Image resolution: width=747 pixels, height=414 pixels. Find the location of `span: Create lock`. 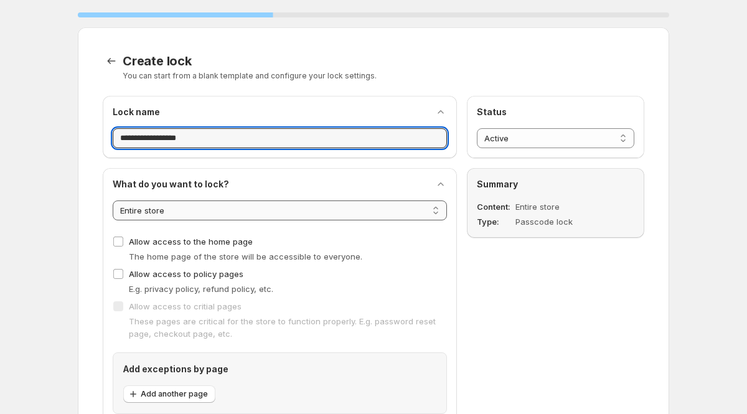

span: Create lock is located at coordinates (157, 61).